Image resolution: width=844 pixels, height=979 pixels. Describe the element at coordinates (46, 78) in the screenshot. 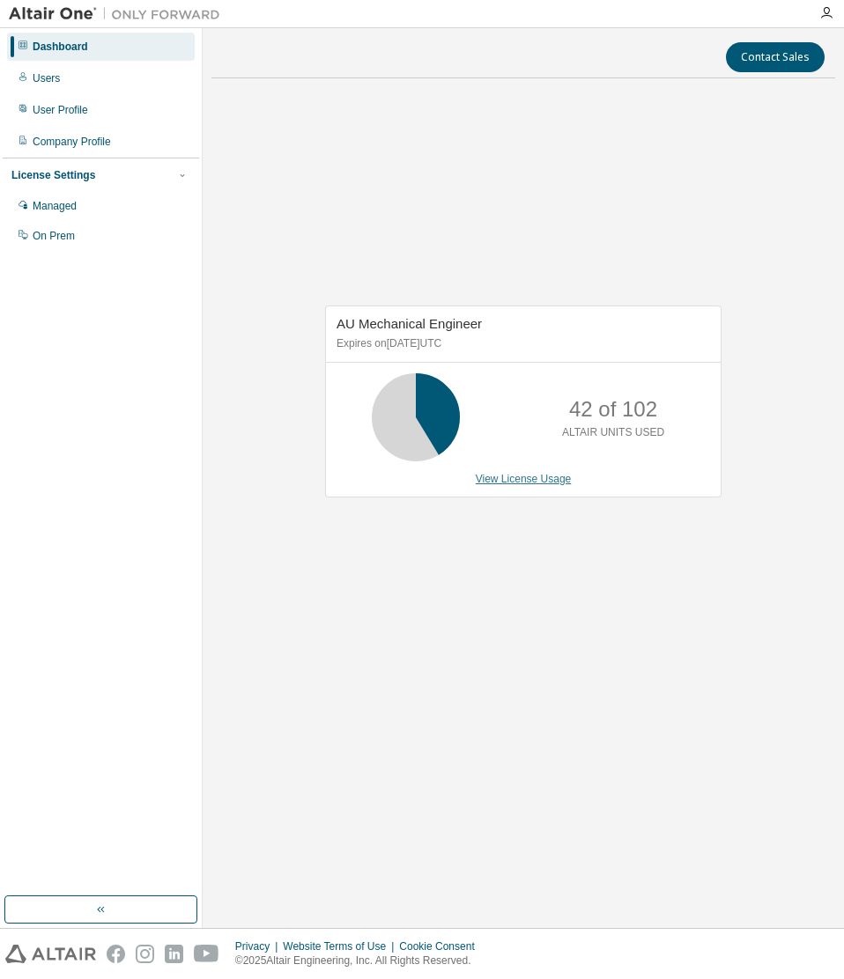

I see `div: Users` at that location.